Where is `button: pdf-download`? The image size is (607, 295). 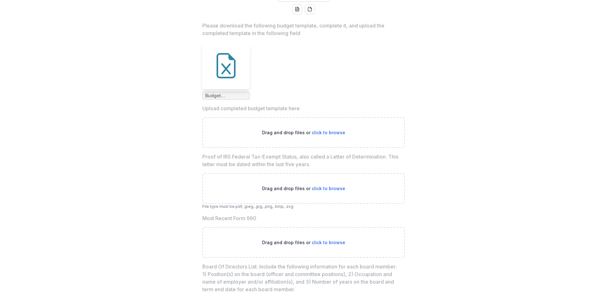 button: pdf-download is located at coordinates (310, 9).